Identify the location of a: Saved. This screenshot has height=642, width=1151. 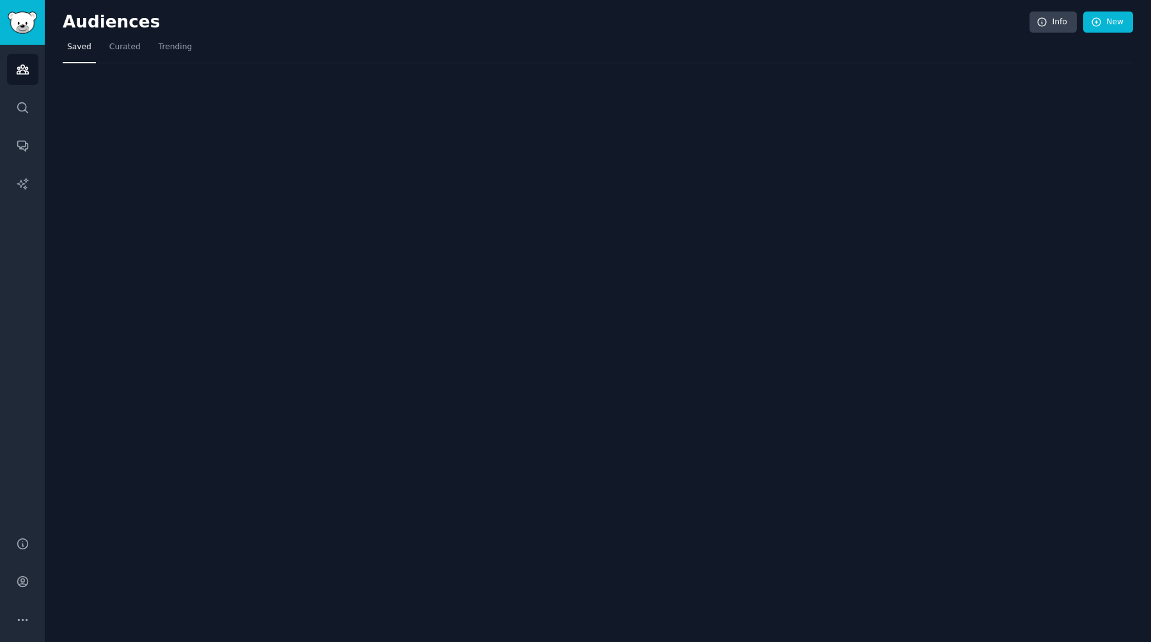
(79, 50).